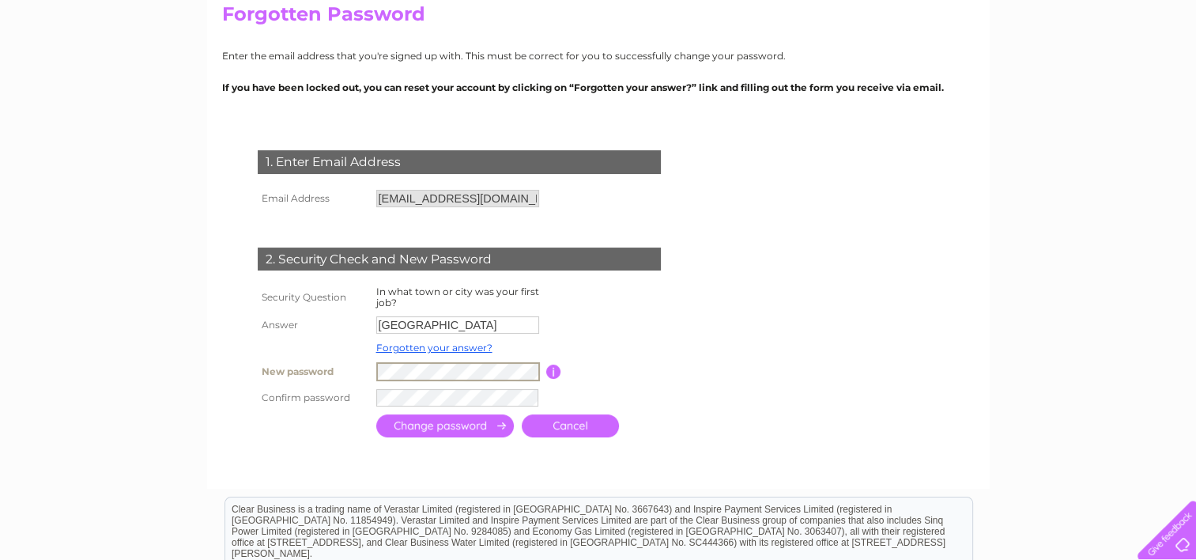 The height and width of the screenshot is (560, 1196). I want to click on a: Telecoms, so click(1083, 73).